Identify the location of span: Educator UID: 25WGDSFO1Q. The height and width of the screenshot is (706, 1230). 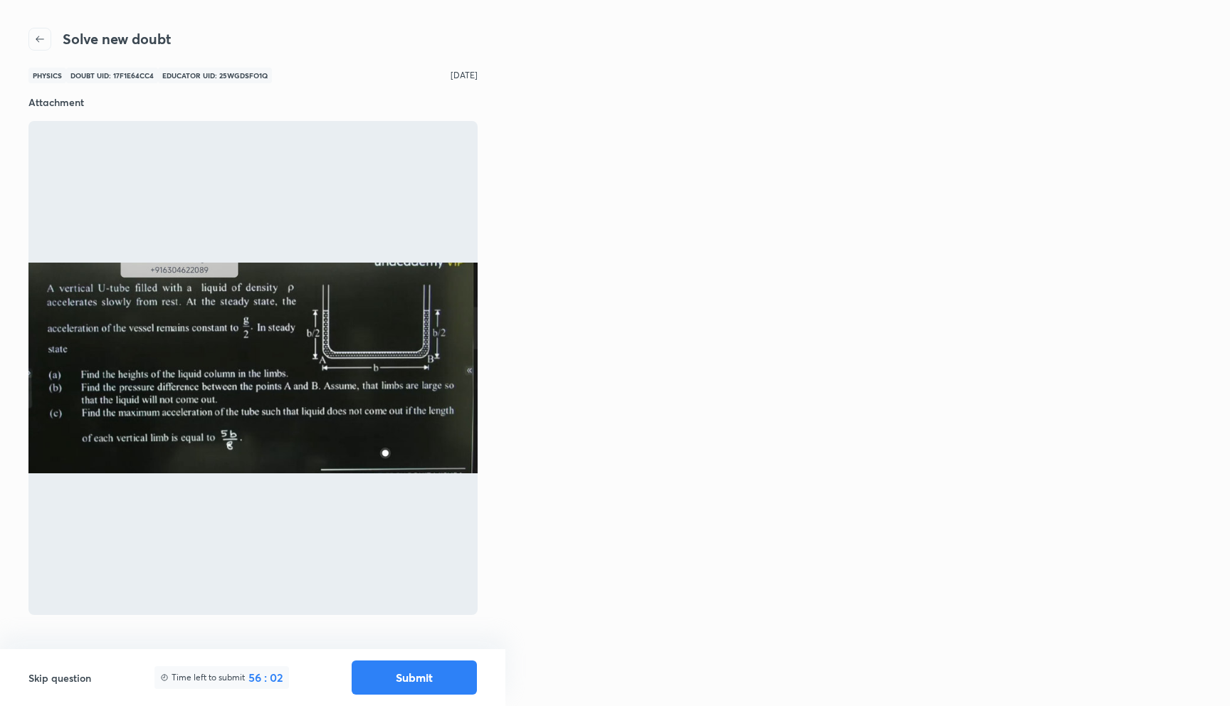
(215, 75).